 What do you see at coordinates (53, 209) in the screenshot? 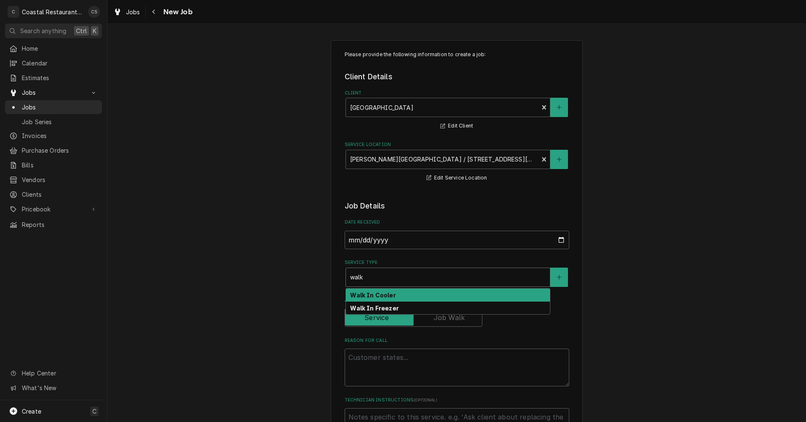
I see `span: Pricebook` at bounding box center [53, 209].